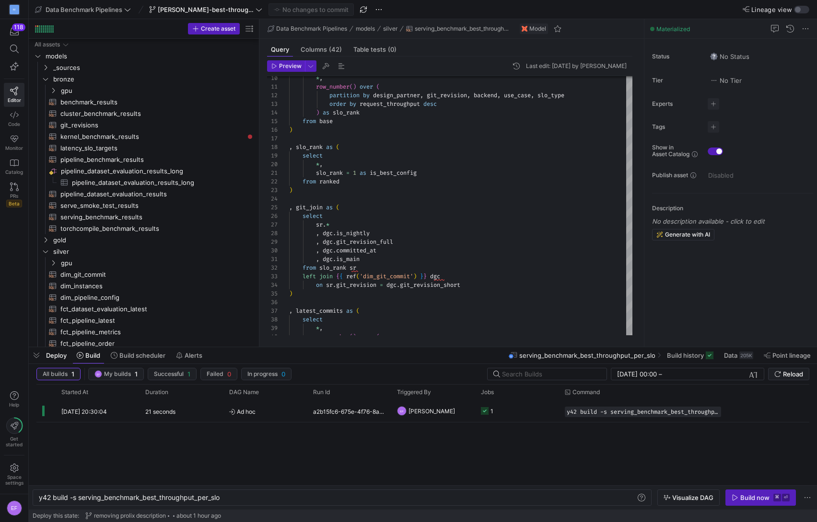 This screenshot has height=522, width=817. I want to click on button: EFMy builds1, so click(116, 374).